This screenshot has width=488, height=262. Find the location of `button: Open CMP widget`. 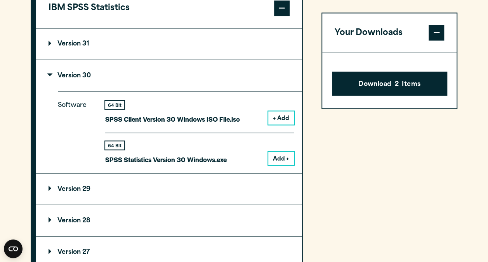

button: Open CMP widget is located at coordinates (13, 249).